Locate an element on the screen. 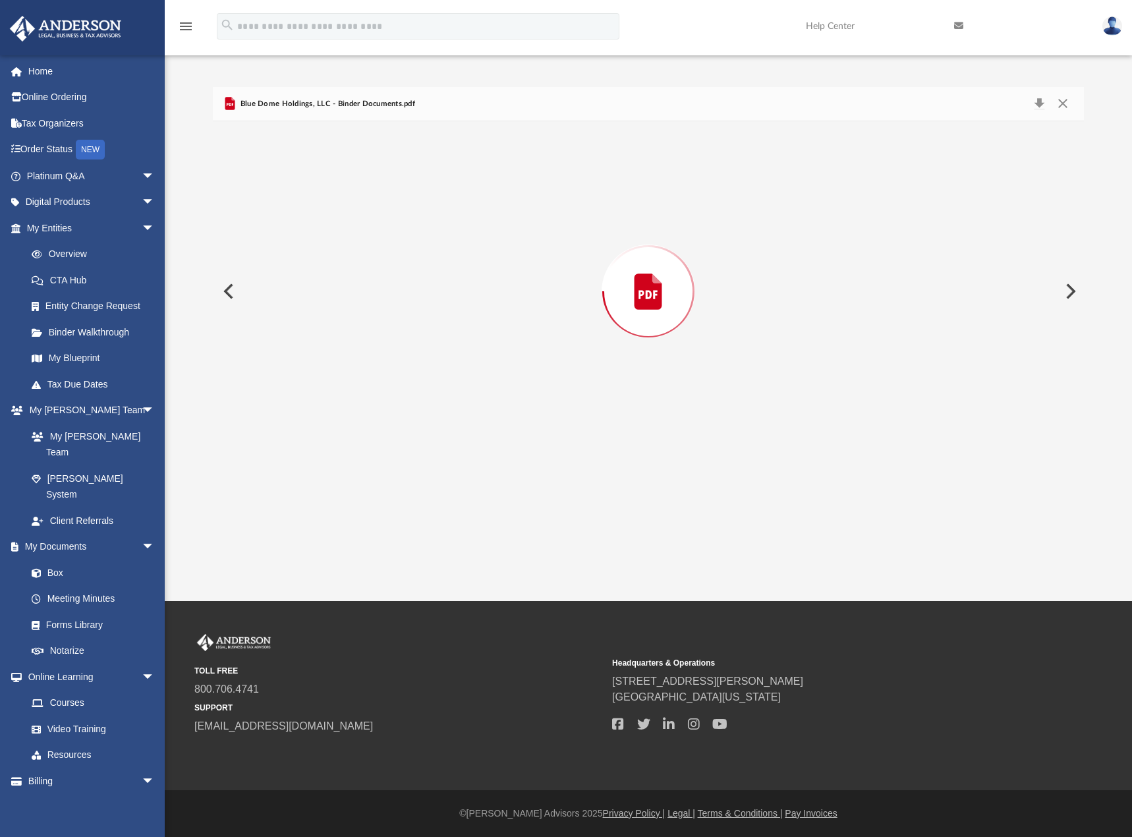 The height and width of the screenshot is (837, 1132). a: Pay Invoices is located at coordinates (811, 813).